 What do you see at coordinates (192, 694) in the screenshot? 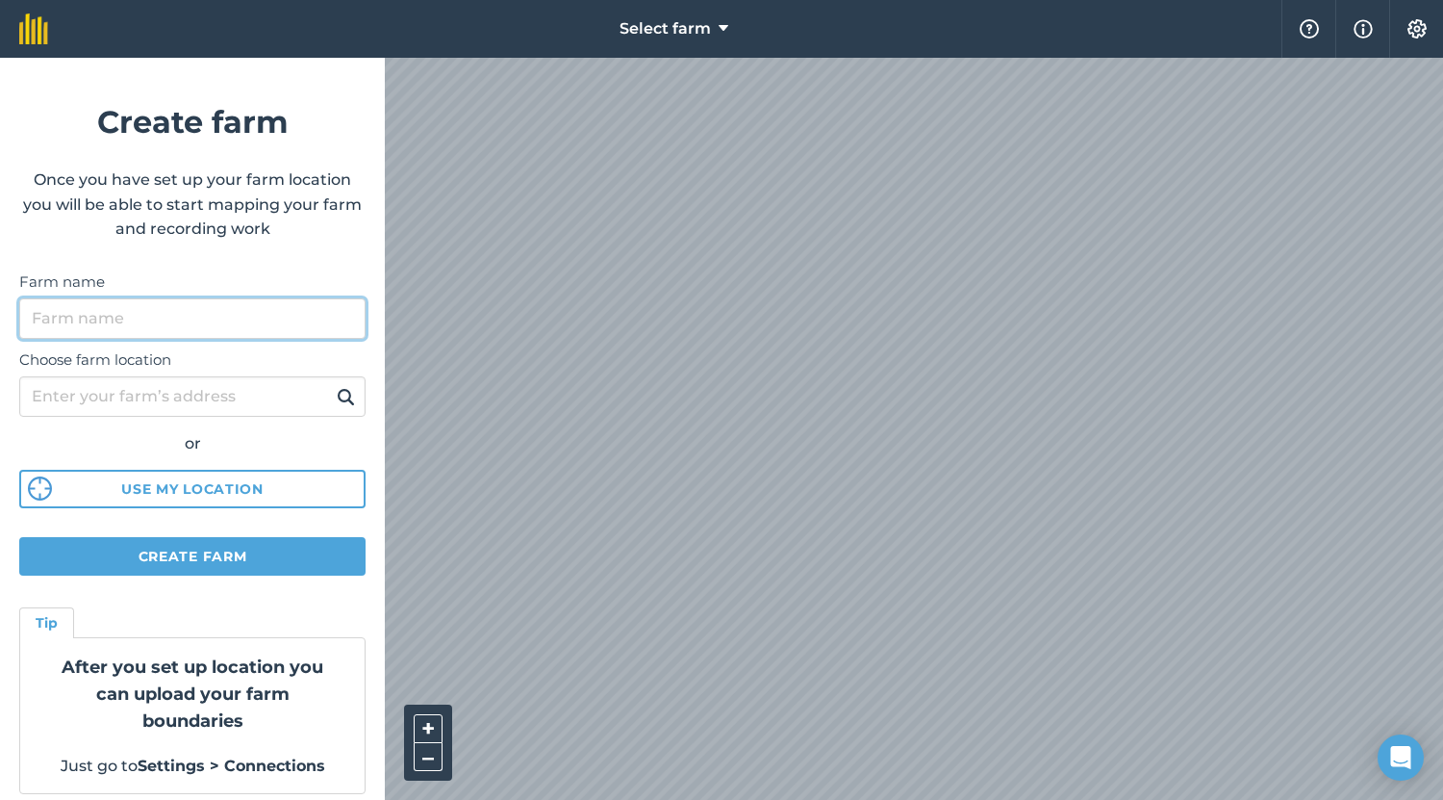
I see `strong: After you set up location you can upload your farm boundaries` at bounding box center [192, 694].